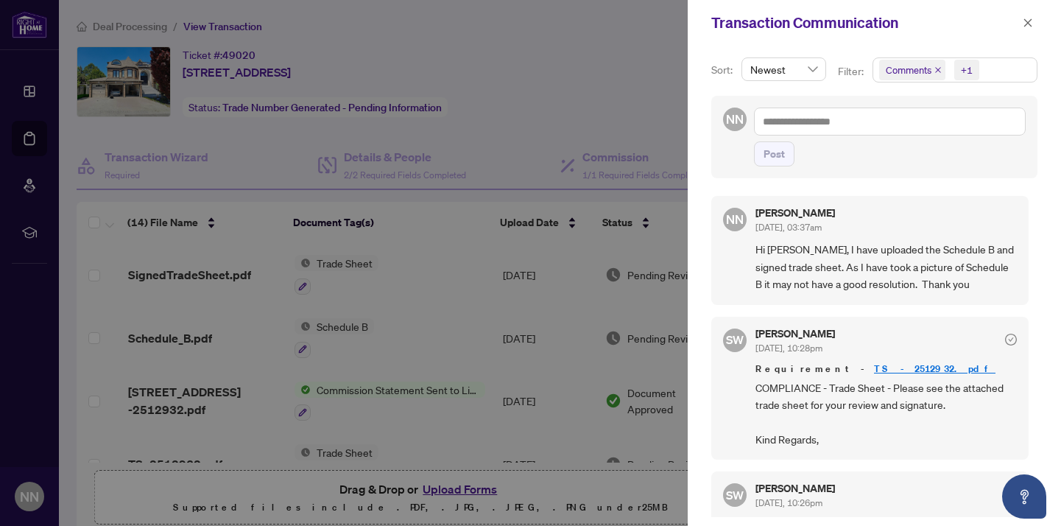 This screenshot has width=1061, height=526. Describe the element at coordinates (723, 70) in the screenshot. I see `p: Sort:` at that location.